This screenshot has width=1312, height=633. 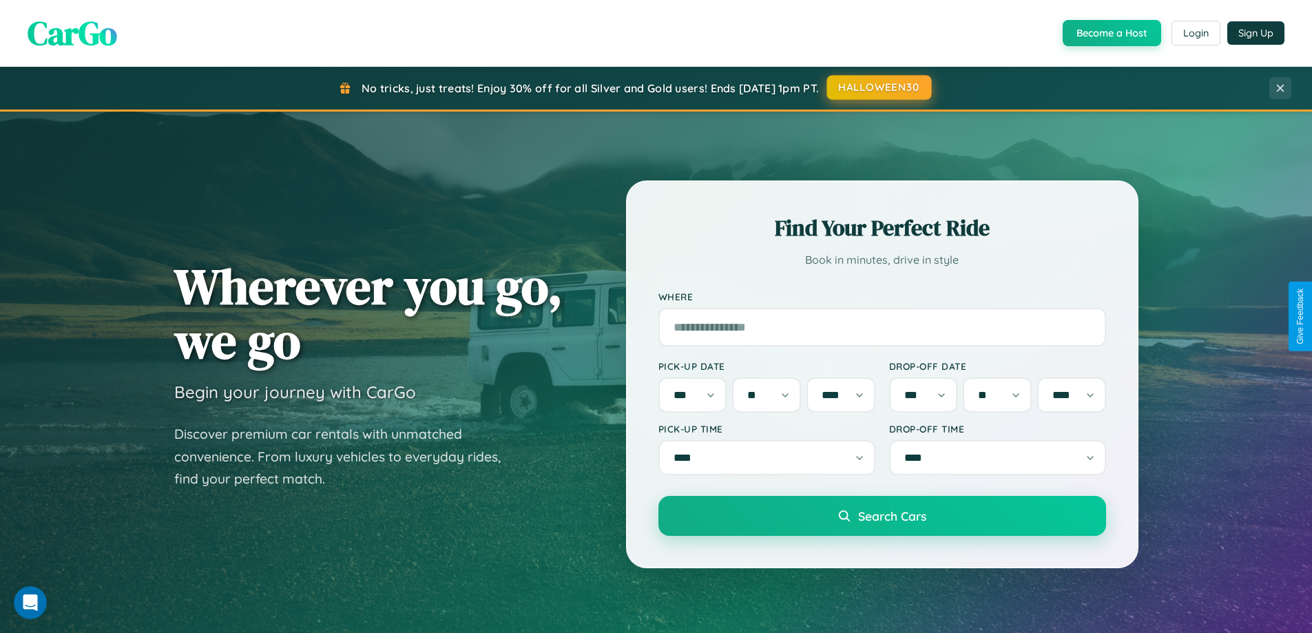 What do you see at coordinates (295, 392) in the screenshot?
I see `h3: Begin your journey with CarGo` at bounding box center [295, 392].